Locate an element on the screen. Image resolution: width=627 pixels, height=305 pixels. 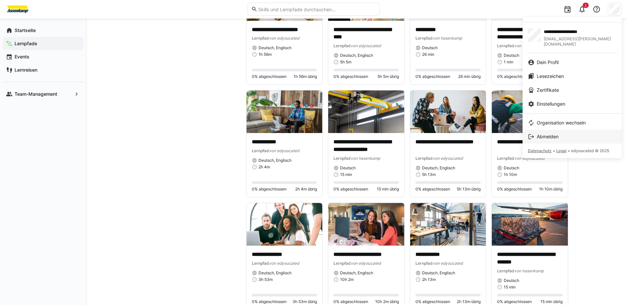
span: Einstellungen is located at coordinates (551, 104).